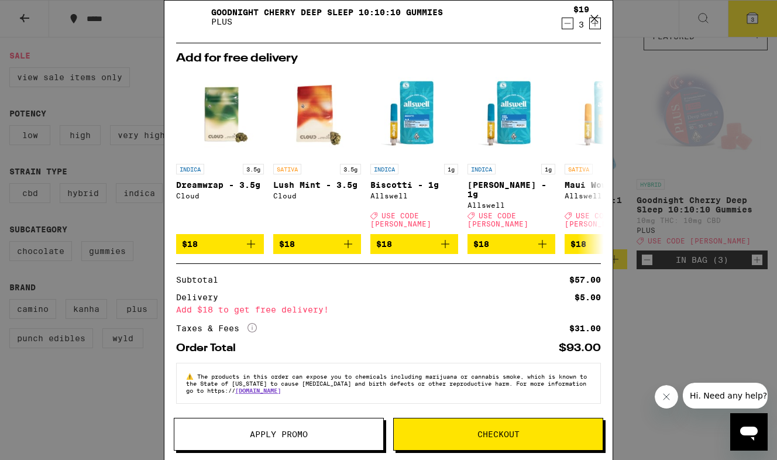 The width and height of the screenshot is (777, 460). I want to click on a: Goodnight Cherry Deep Sleep 10:10:10 Gummies, so click(327, 12).